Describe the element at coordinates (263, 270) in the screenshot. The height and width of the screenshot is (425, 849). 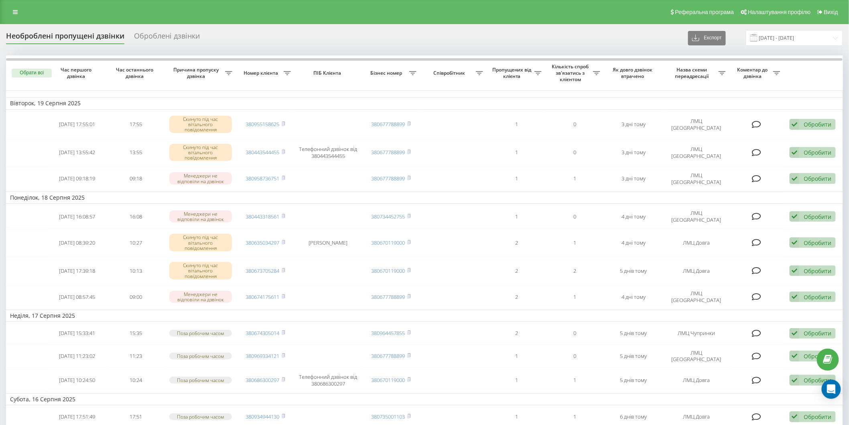
I see `a: 380673705284` at that location.